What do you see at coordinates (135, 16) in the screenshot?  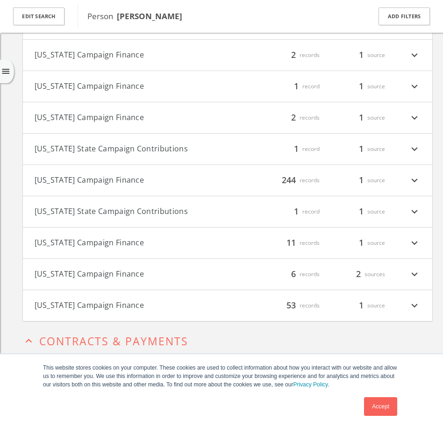 I see `span: Person` at bounding box center [135, 16].